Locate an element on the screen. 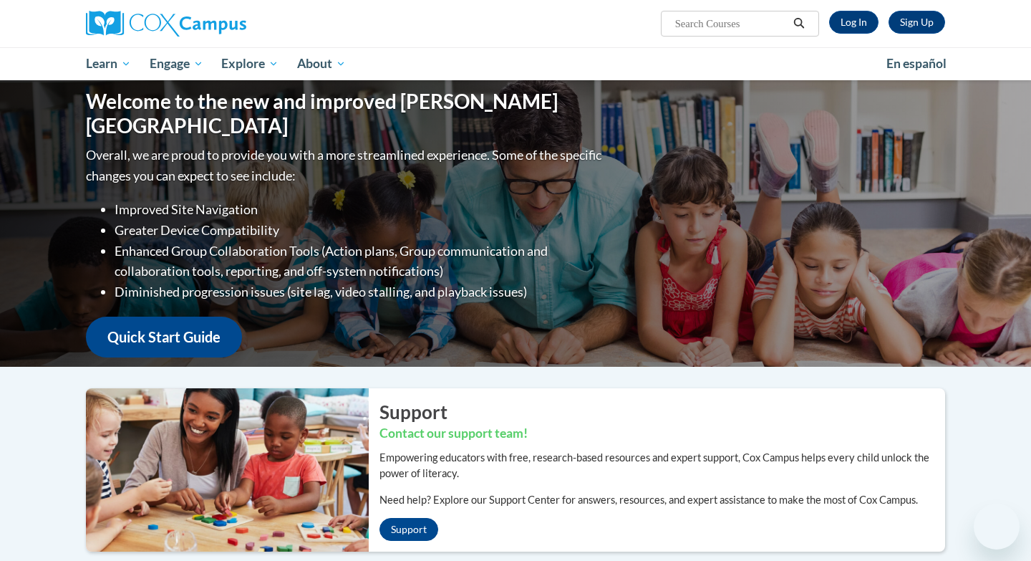 The image size is (1031, 561). li: Enhanced Group Collaboration Tools (Action plans, Group communication and collaboration tools, re... is located at coordinates (359, 261).